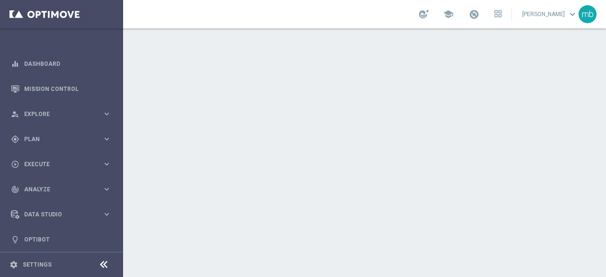  I want to click on i: gps_fixed, so click(15, 139).